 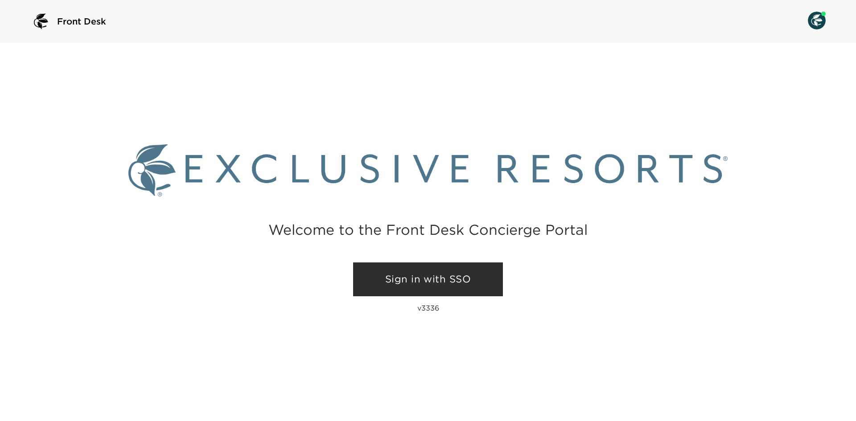 What do you see at coordinates (428, 280) in the screenshot?
I see `a: Sign in with SSO` at bounding box center [428, 280].